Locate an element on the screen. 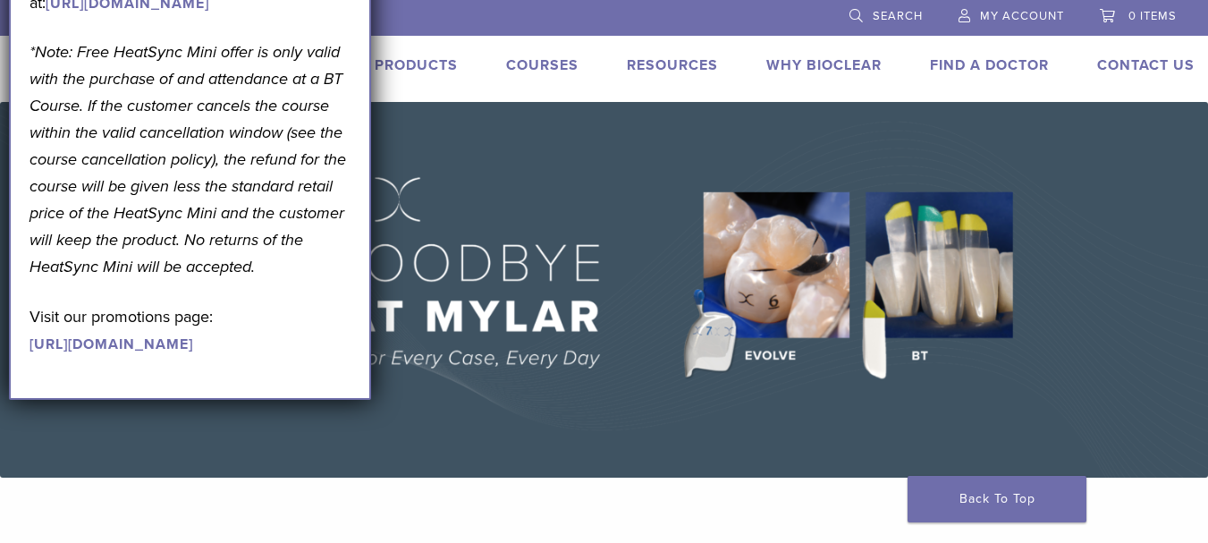  a: Find A Doctor is located at coordinates (989, 65).